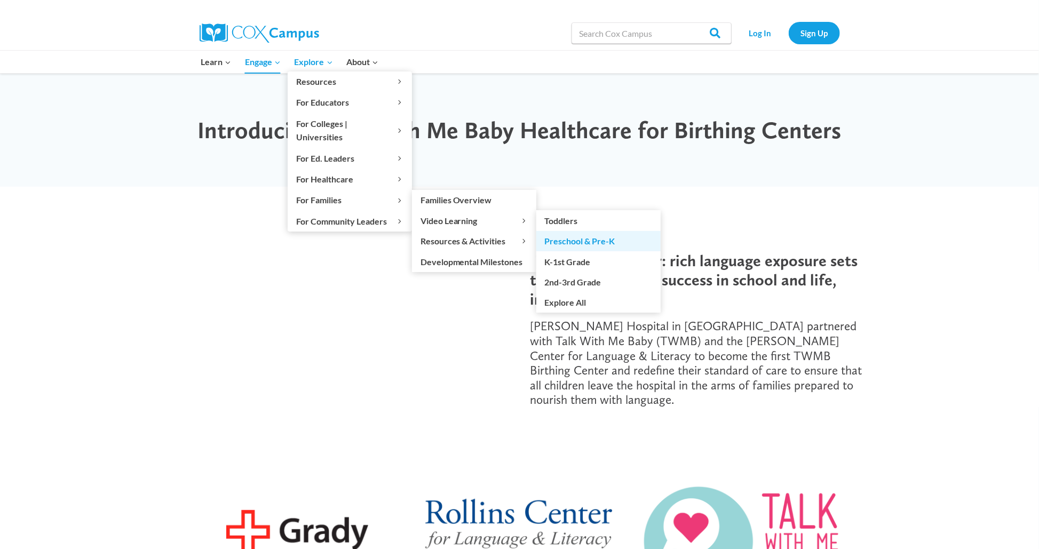 The image size is (1039, 549). What do you see at coordinates (815, 33) in the screenshot?
I see `a: Sign Up` at bounding box center [815, 33].